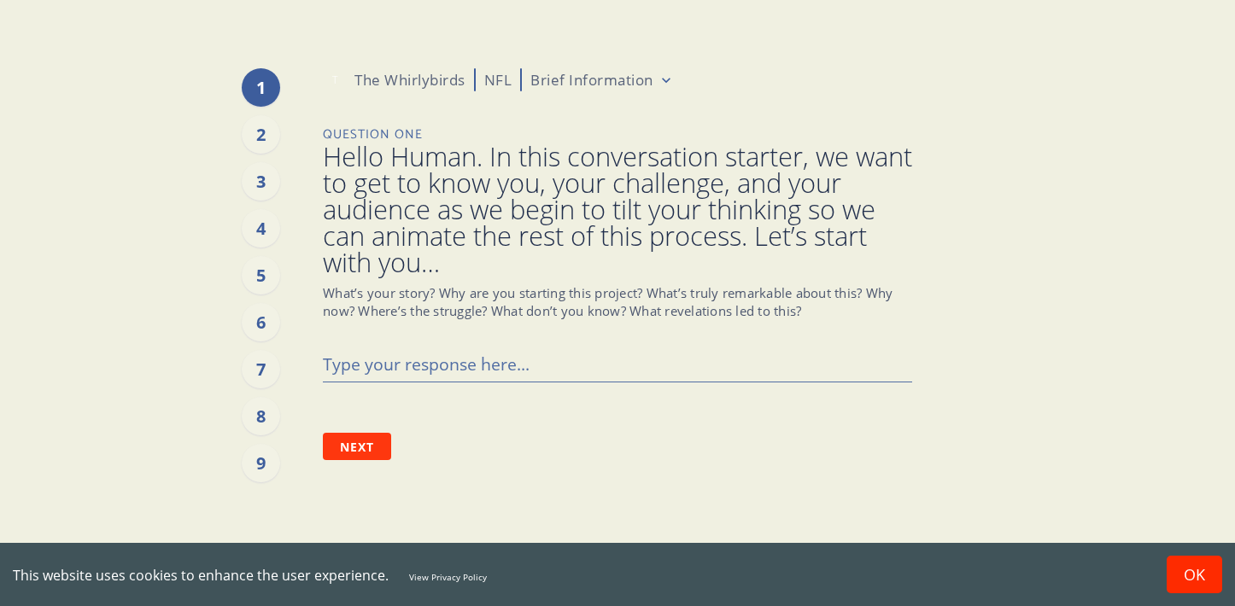 The image size is (1235, 606). I want to click on span: Hello Human. In this conversation starter, we want to get to know you, your challenge, and your a..., so click(618, 209).